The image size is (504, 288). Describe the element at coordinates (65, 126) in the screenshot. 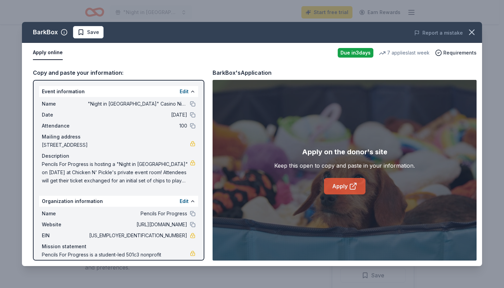

I see `span: Attendance` at that location.